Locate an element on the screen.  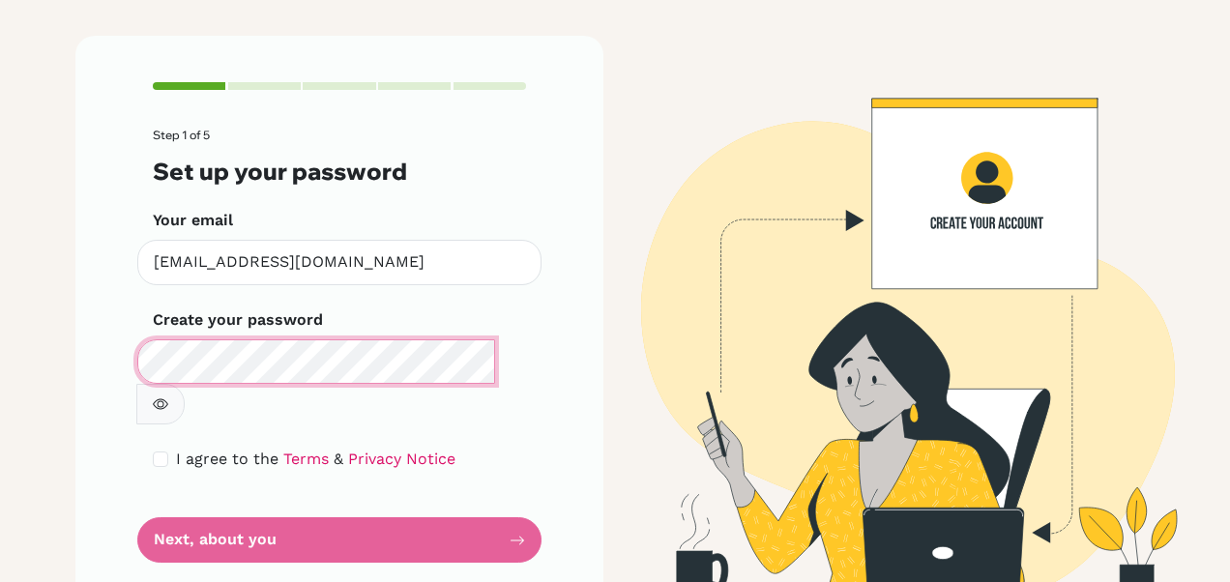
span: I agree to the is located at coordinates (227, 458).